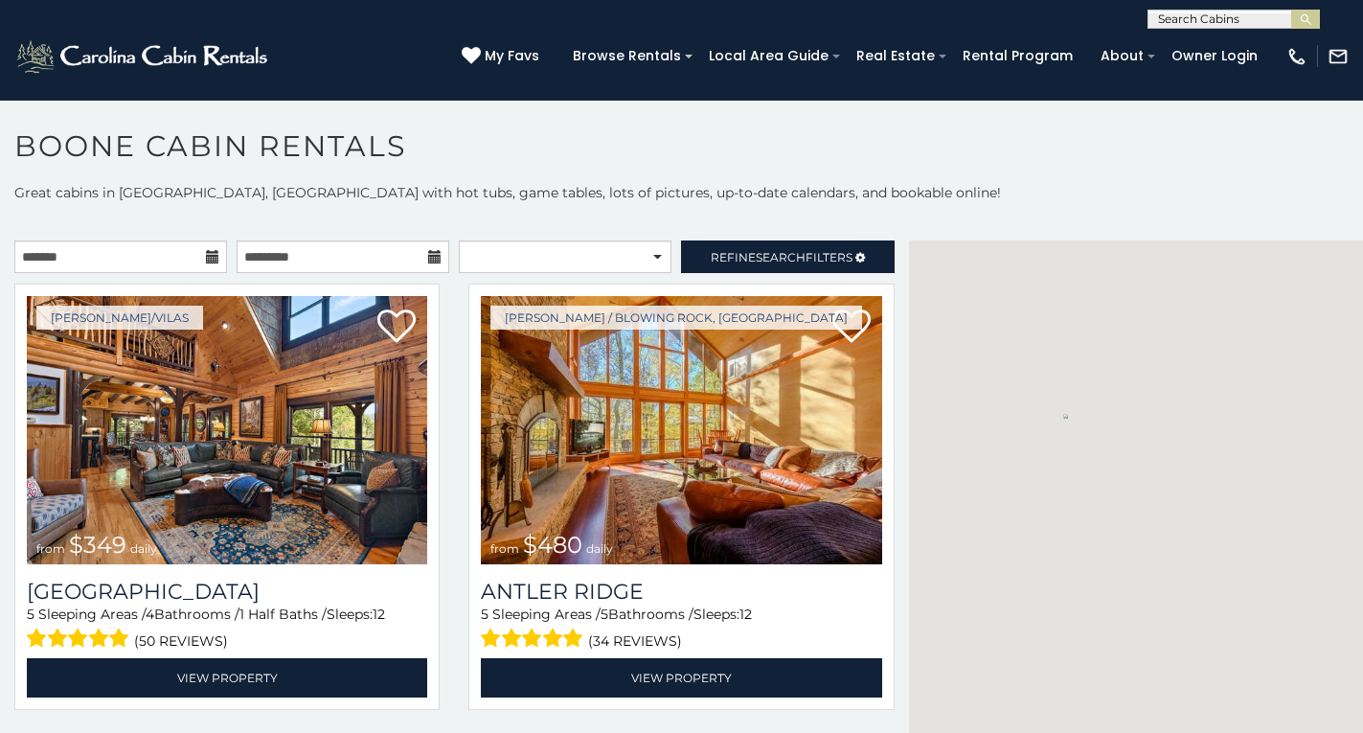 This screenshot has width=1363, height=733. Describe the element at coordinates (227, 591) in the screenshot. I see `h3: Diamond Creek Lodge` at that location.